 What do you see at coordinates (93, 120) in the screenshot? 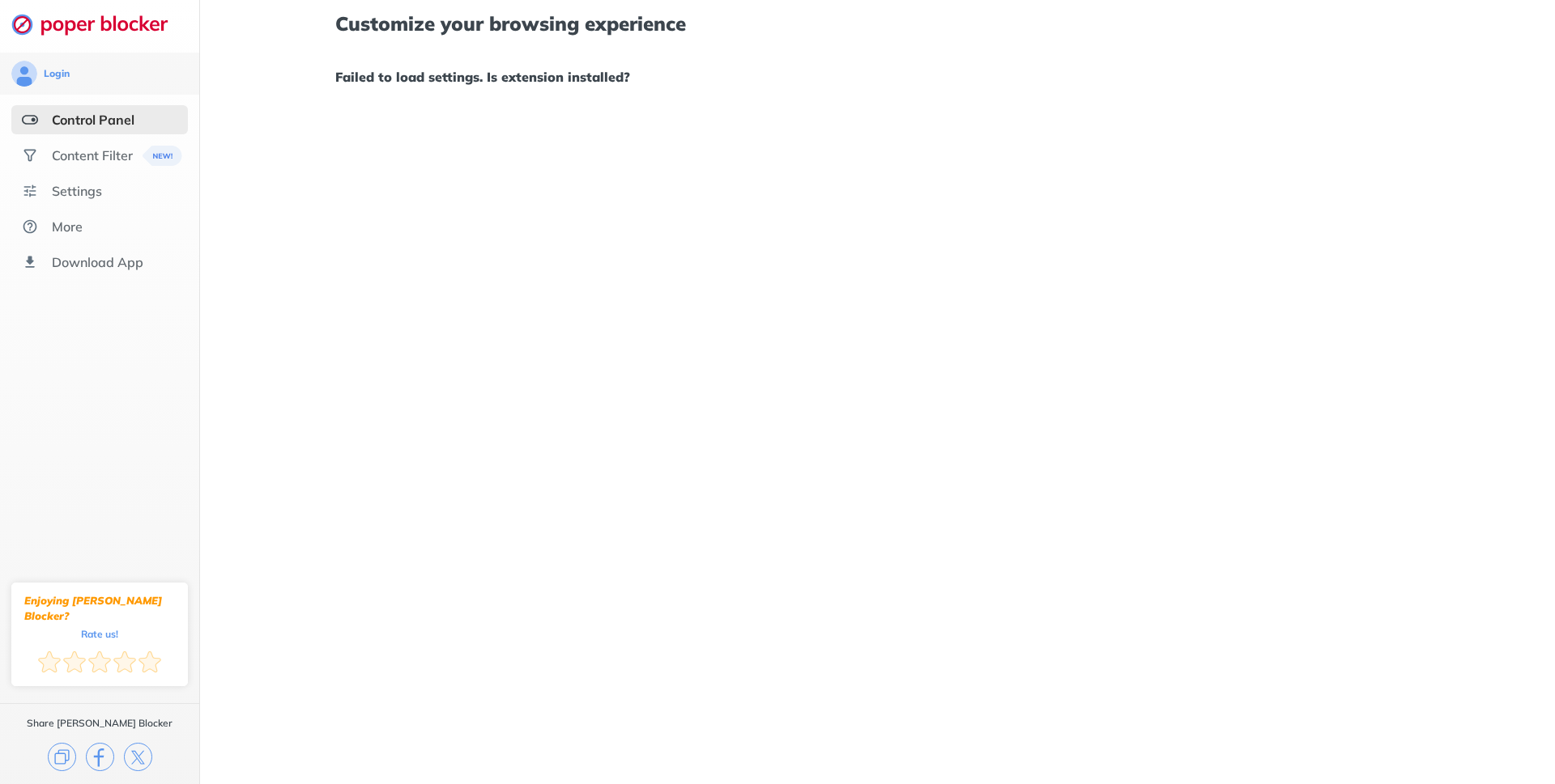
I see `div: Control Panel` at bounding box center [93, 120].